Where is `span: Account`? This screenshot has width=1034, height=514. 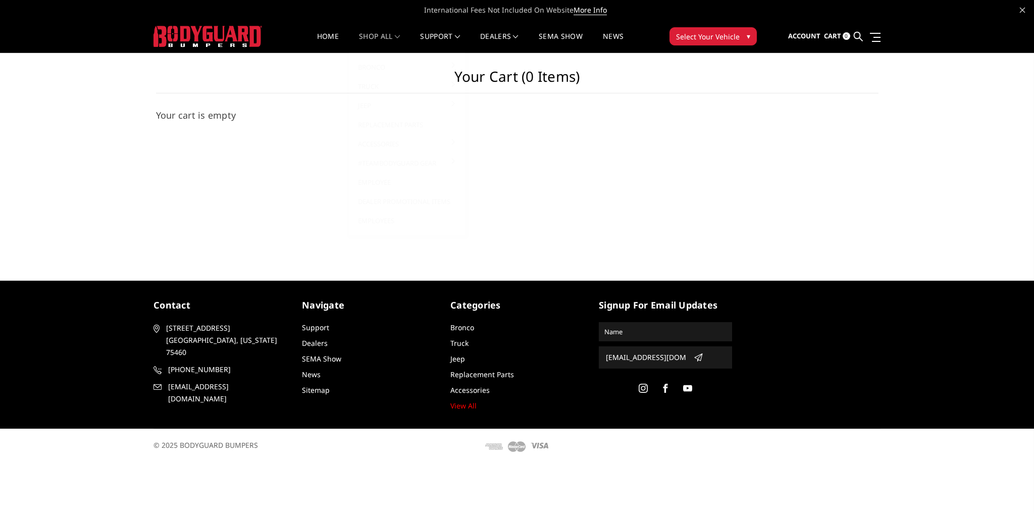
span: Account is located at coordinates (804, 36).